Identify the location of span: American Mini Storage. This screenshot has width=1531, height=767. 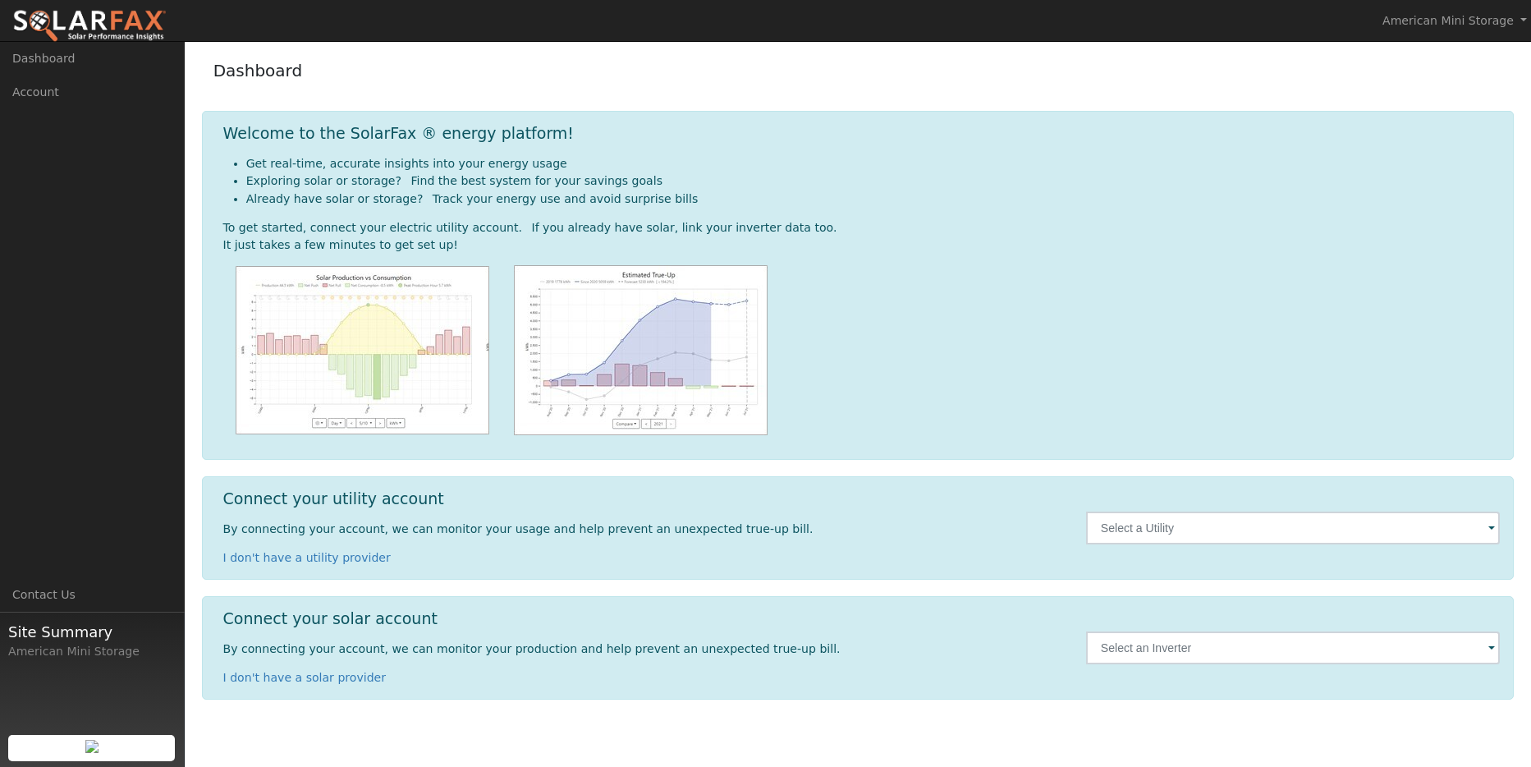
(1448, 21).